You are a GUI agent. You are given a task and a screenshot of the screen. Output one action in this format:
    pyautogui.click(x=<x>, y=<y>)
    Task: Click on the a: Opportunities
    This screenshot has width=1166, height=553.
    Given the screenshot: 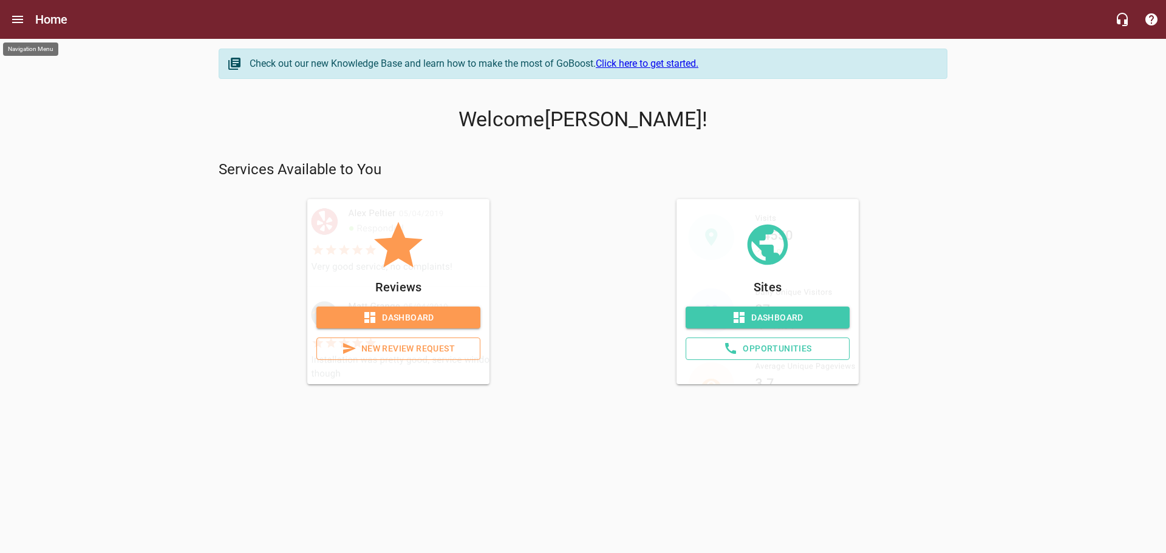 What is the action you would take?
    pyautogui.click(x=767, y=348)
    